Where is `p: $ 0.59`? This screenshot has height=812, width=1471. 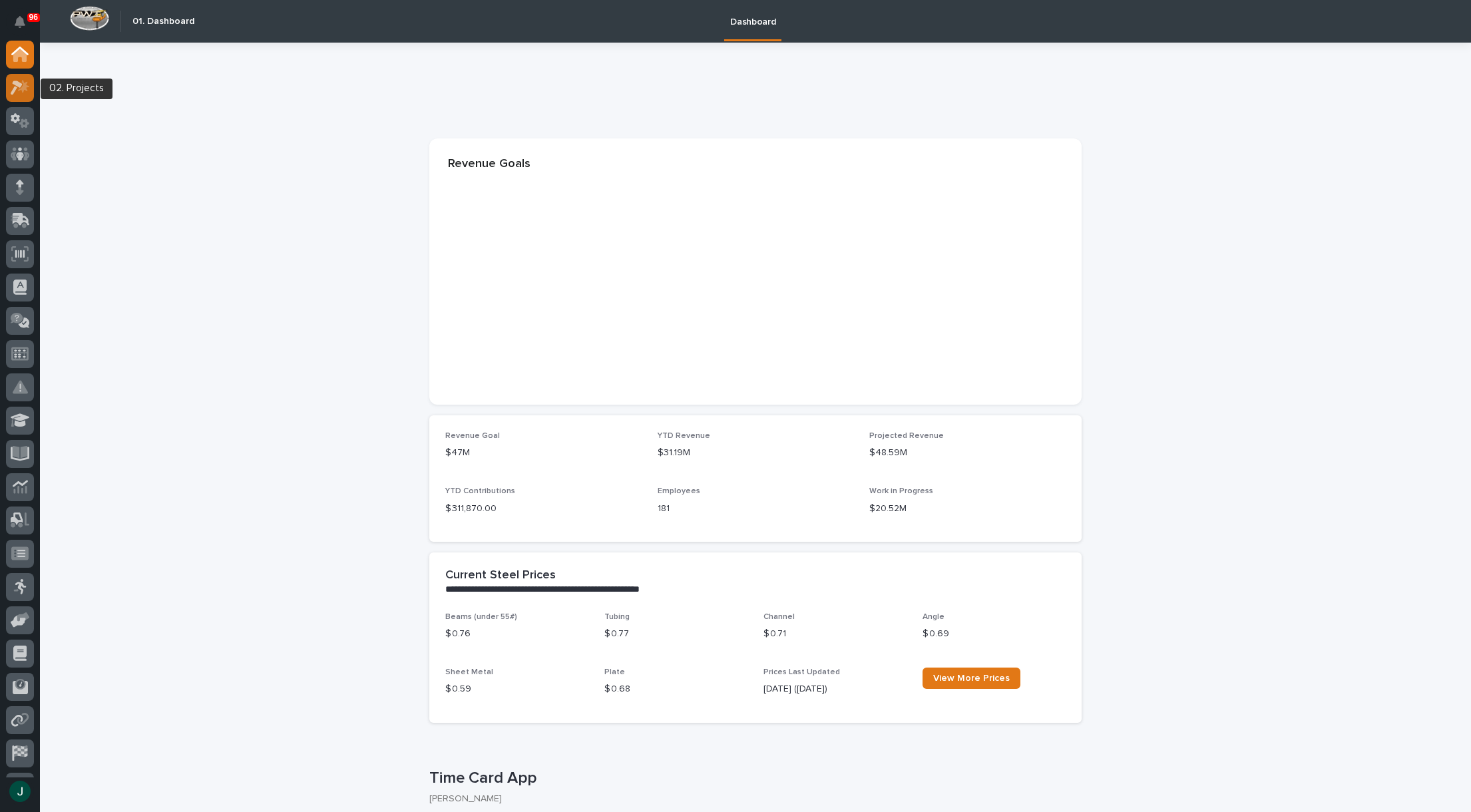
p: $ 0.59 is located at coordinates (516, 688).